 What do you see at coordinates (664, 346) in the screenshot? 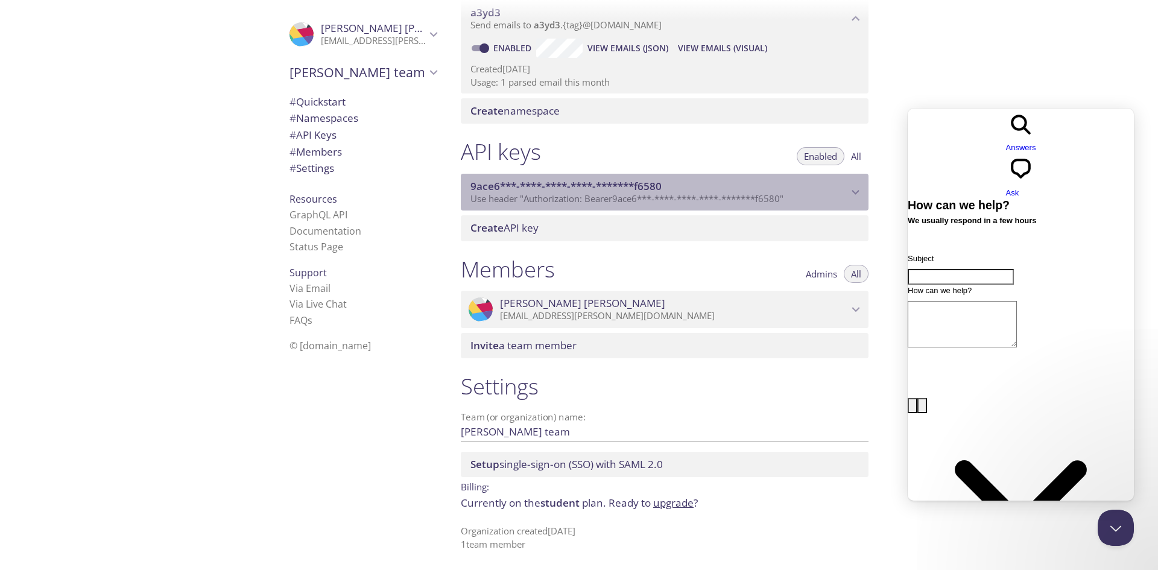
I see `div: Invite a team member` at bounding box center [664, 346].